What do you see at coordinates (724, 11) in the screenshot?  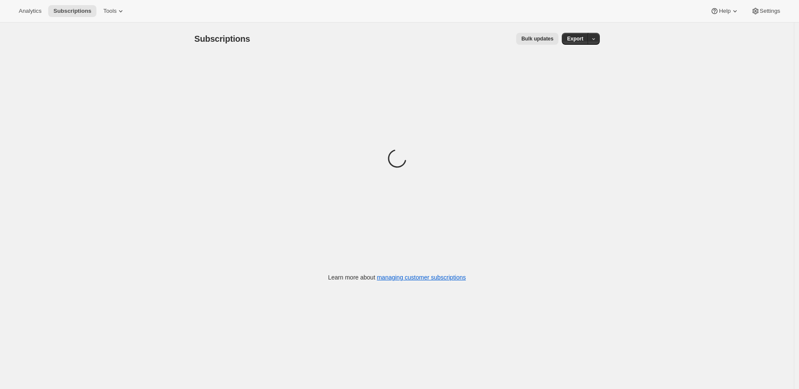 I see `span: Help` at bounding box center [724, 11].